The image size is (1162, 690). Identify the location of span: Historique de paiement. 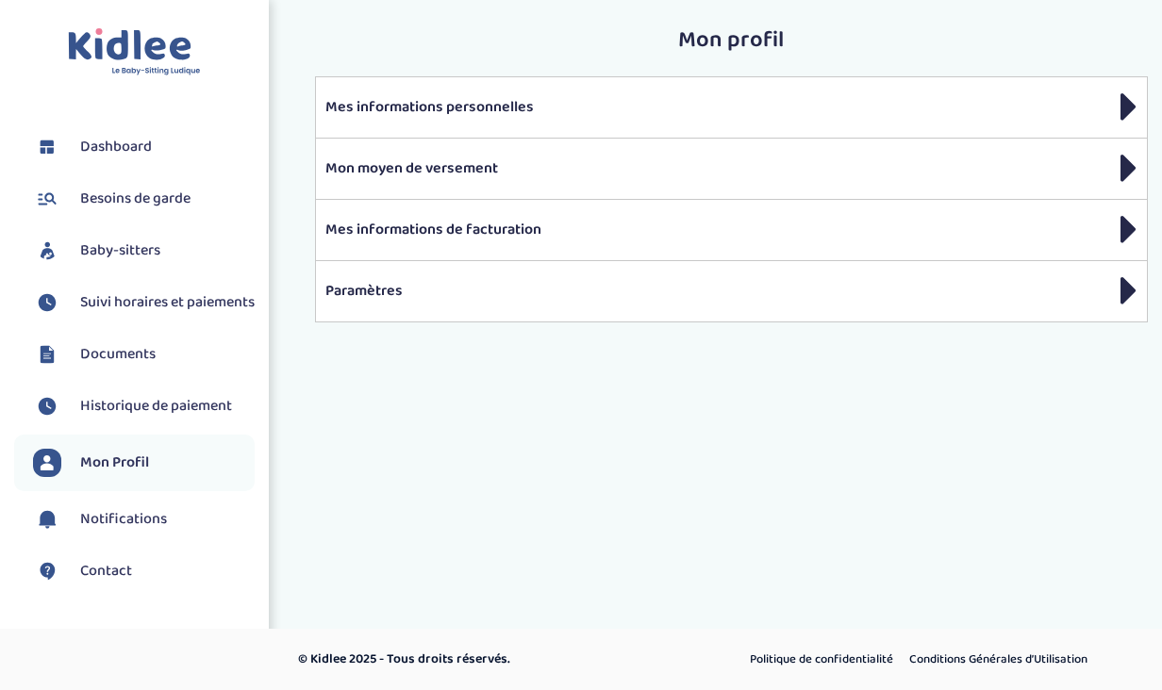
(156, 406).